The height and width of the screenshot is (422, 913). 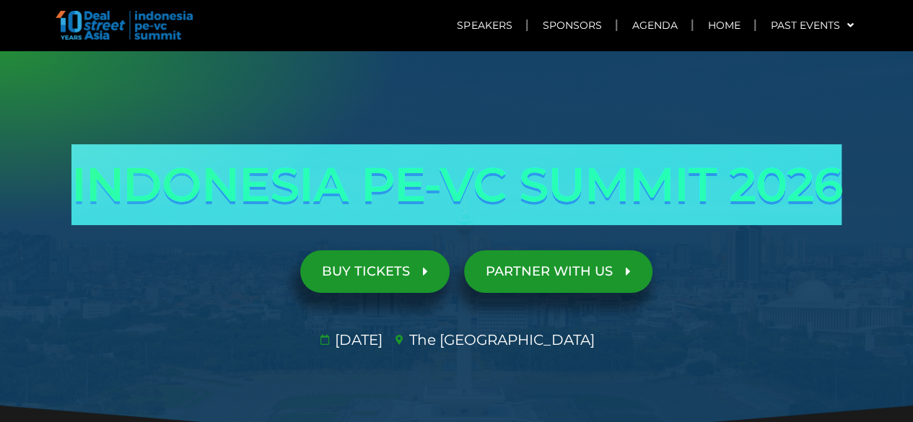 What do you see at coordinates (374, 271) in the screenshot?
I see `a: BUY TICKETS` at bounding box center [374, 271].